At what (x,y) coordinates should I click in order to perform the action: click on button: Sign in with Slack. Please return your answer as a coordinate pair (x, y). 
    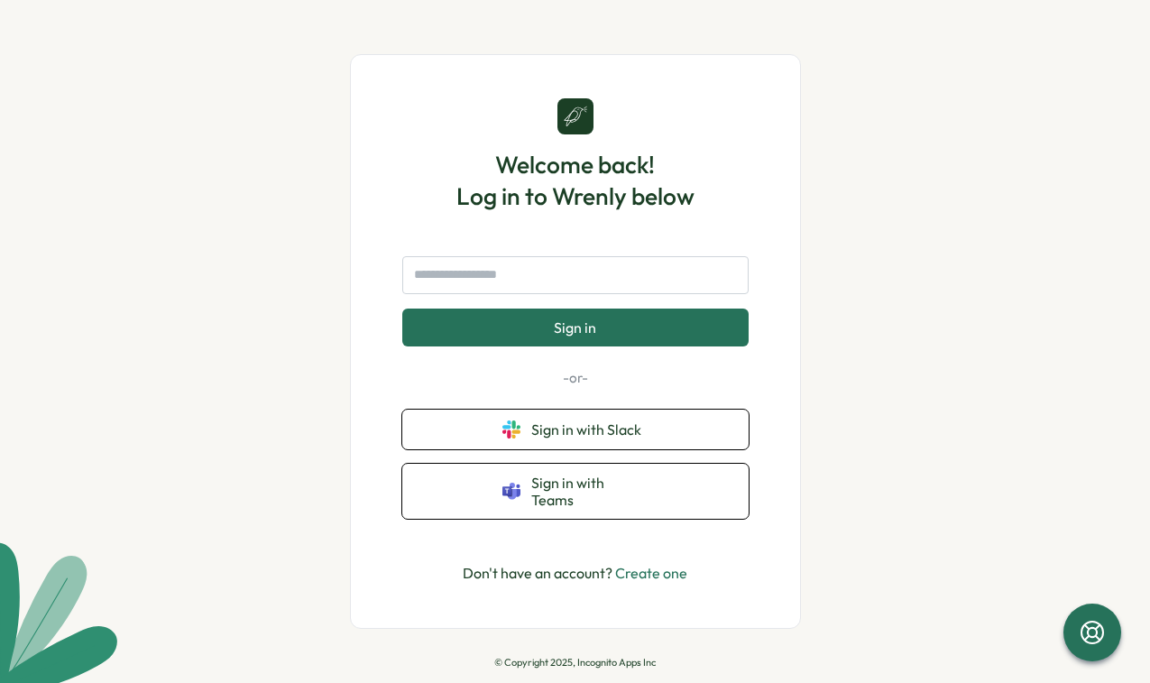
    Looking at the image, I should click on (576, 429).